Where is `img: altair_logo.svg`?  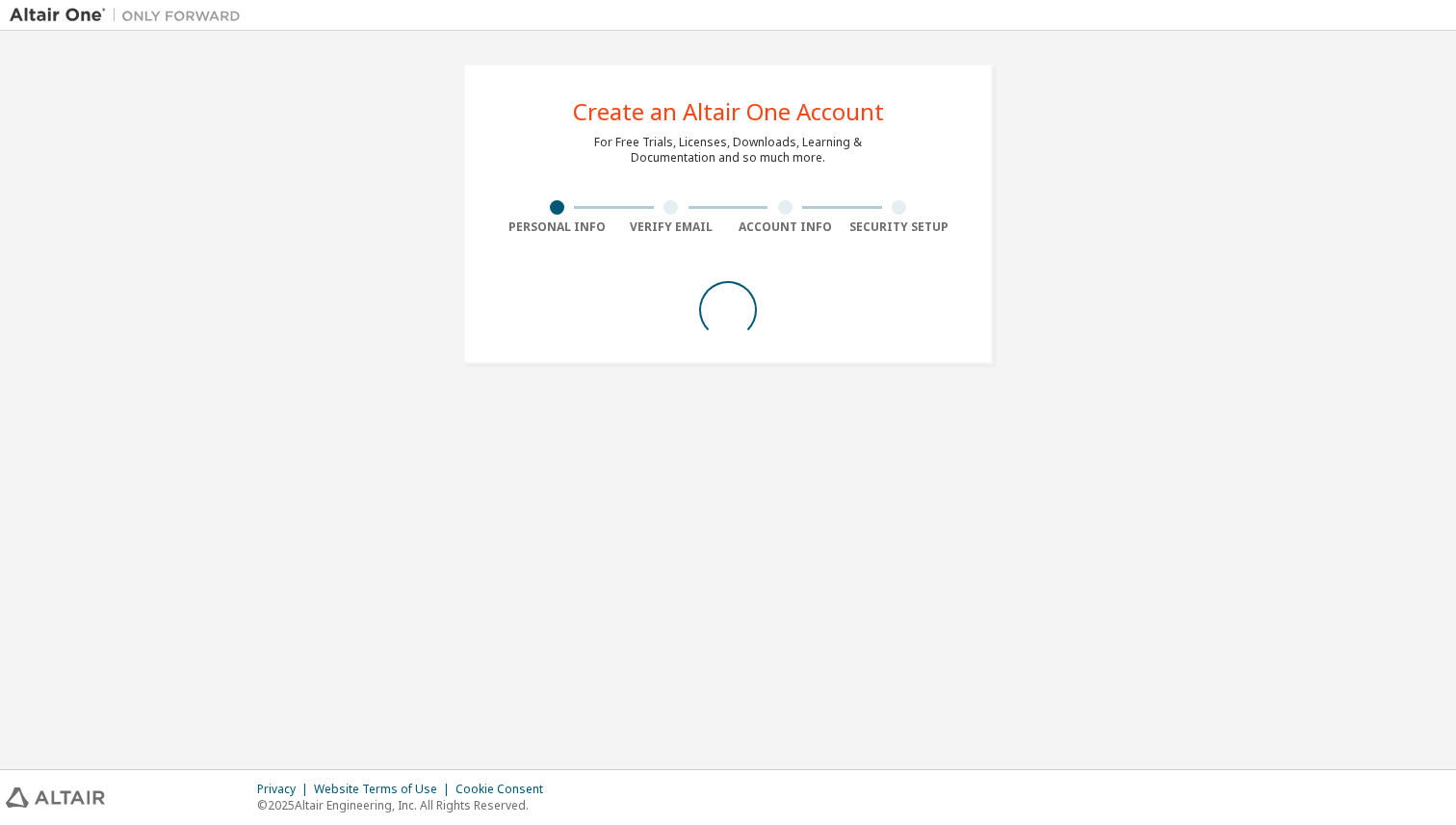 img: altair_logo.svg is located at coordinates (55, 797).